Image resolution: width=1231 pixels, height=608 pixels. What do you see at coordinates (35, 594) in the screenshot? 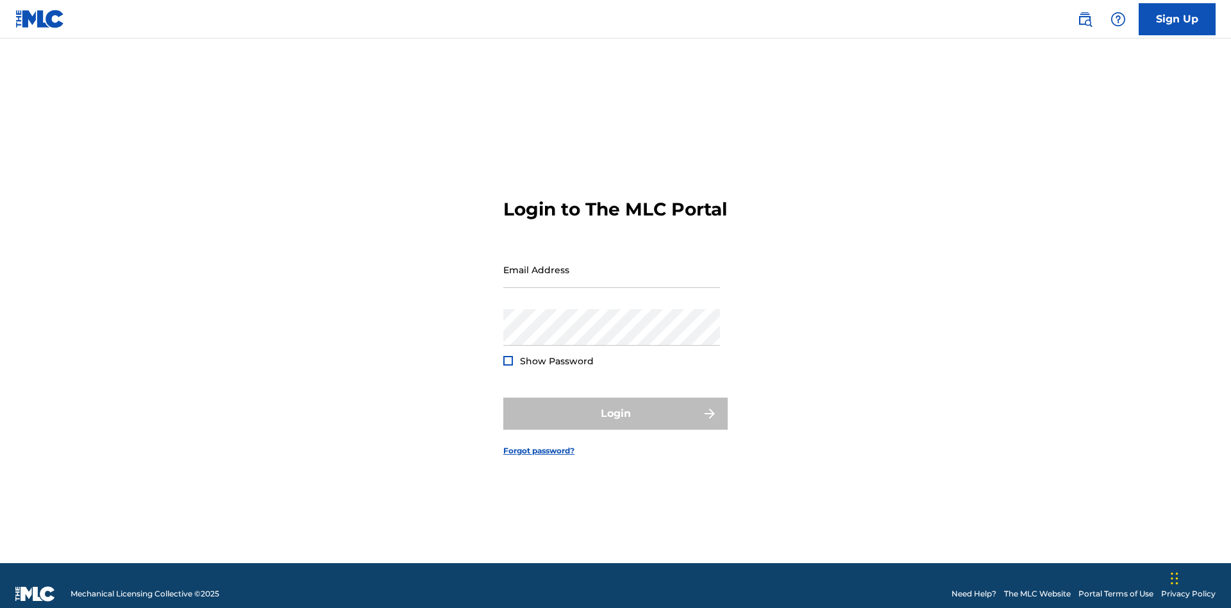
I see `img: logo` at bounding box center [35, 594].